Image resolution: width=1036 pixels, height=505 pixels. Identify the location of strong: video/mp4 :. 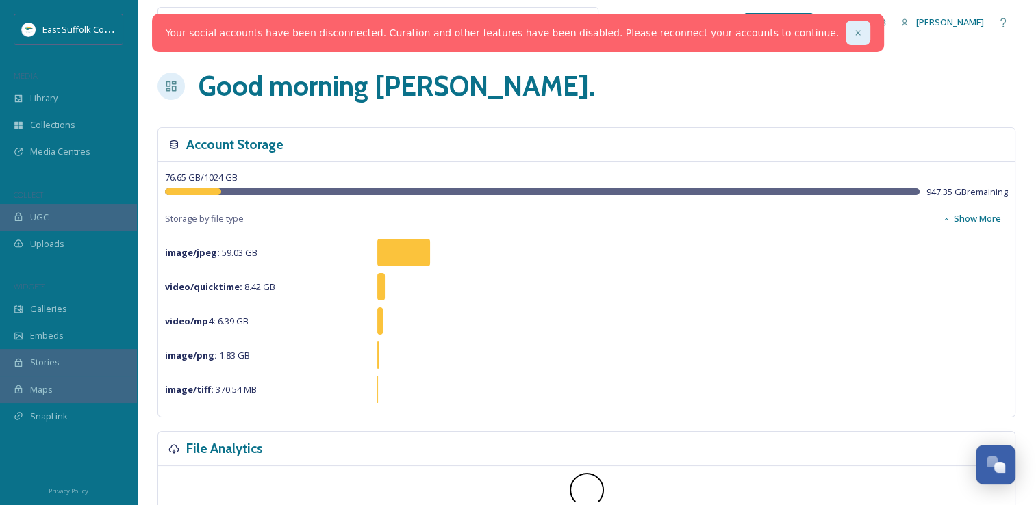
(190, 321).